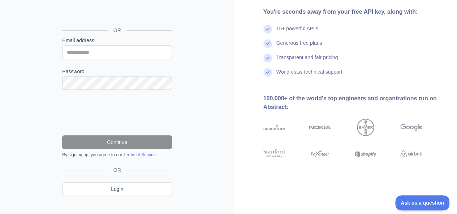 The width and height of the screenshot is (457, 214). I want to click on img: nokia, so click(320, 127).